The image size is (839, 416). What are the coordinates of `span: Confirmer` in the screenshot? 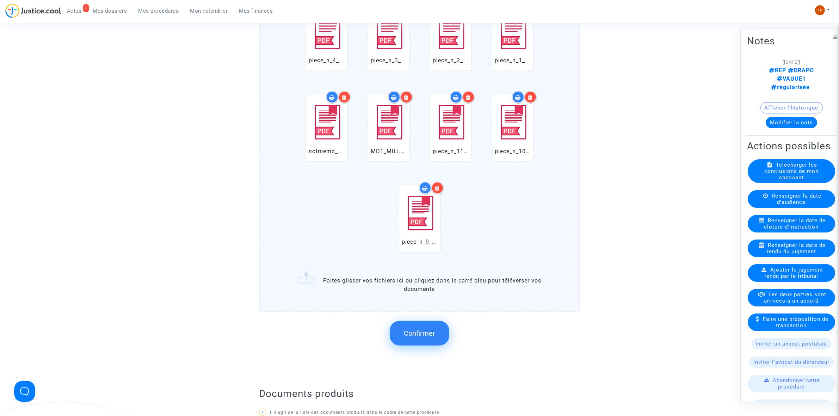 It's located at (420, 334).